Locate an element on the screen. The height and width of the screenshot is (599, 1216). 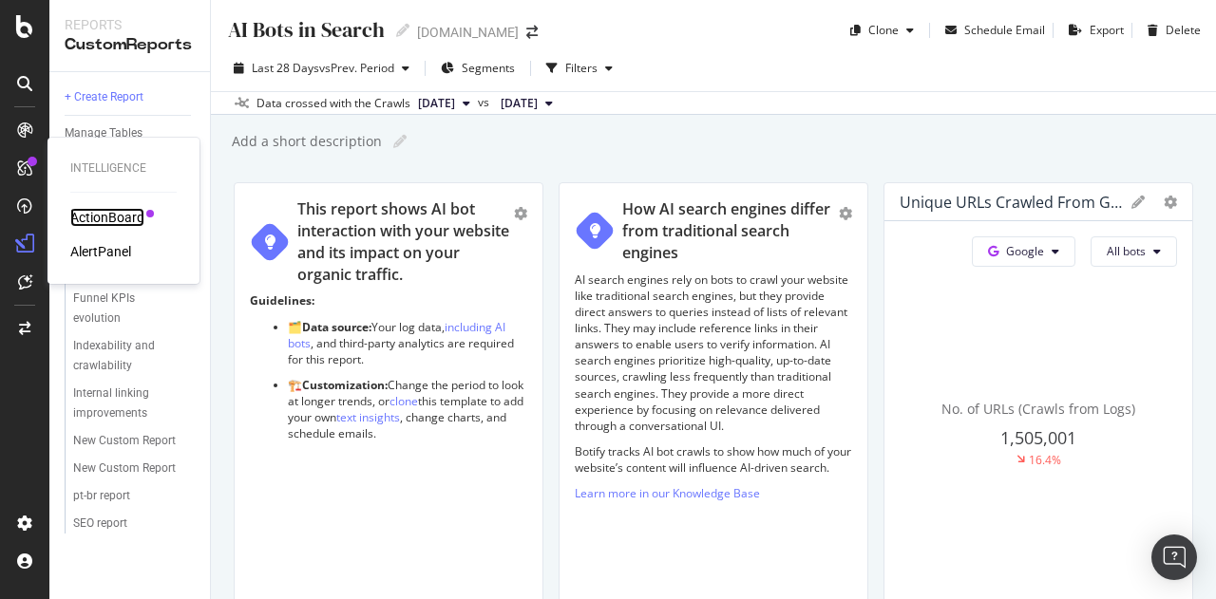
div: Delete is located at coordinates (1182, 29).